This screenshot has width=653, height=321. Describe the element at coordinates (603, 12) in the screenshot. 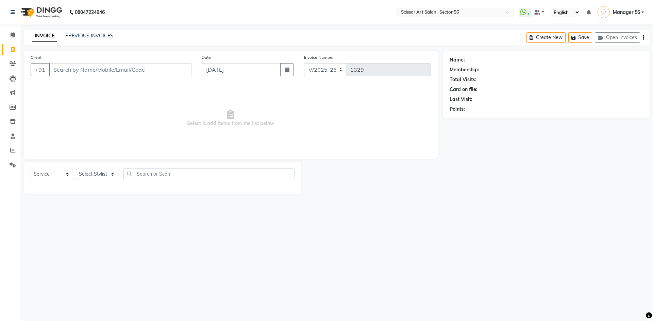

I see `img: Manager 56` at that location.